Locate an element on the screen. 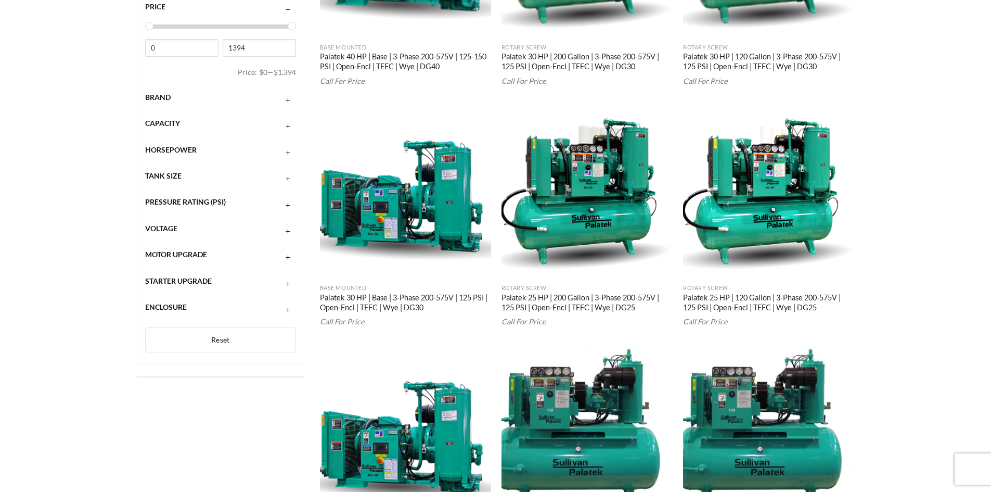 The width and height of the screenshot is (991, 492). input: Max price is located at coordinates (259, 48).